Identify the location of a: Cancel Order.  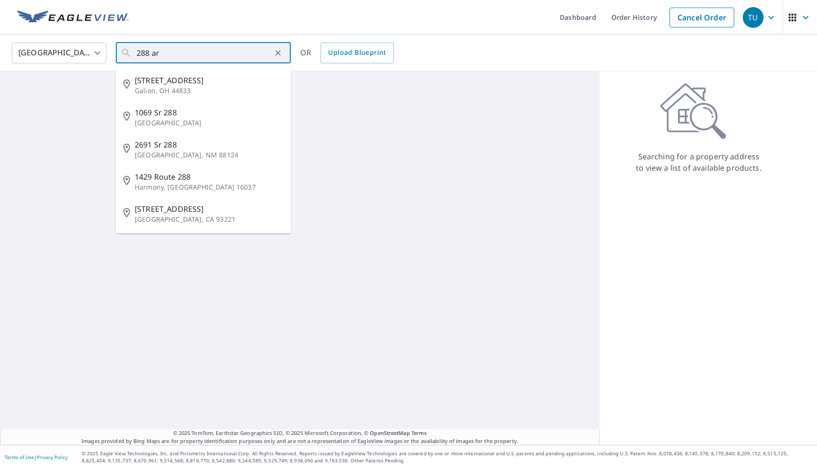
(701, 17).